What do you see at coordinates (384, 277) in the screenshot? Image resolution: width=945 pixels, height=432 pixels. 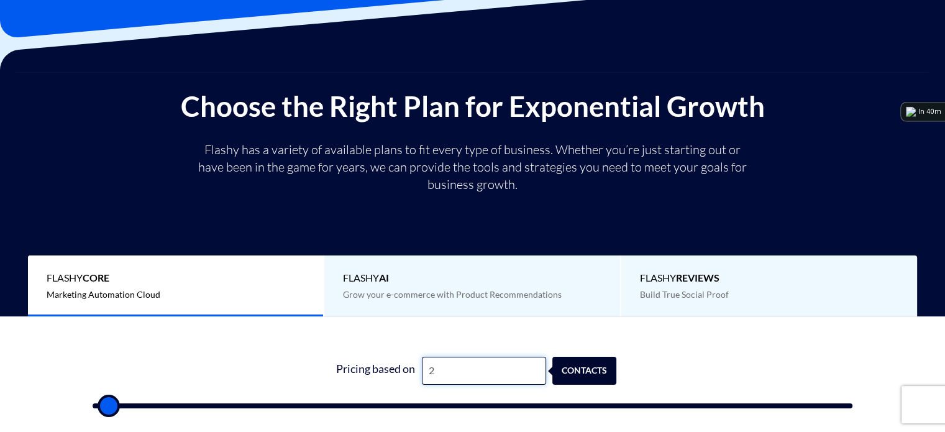 I see `b: AI` at bounding box center [384, 277].